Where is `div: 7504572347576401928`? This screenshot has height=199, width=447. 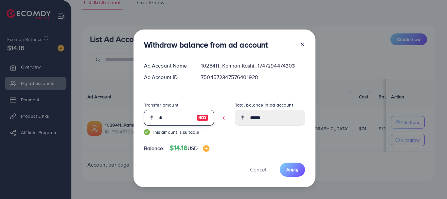 div: 7504572347576401928 is located at coordinates (253, 77).